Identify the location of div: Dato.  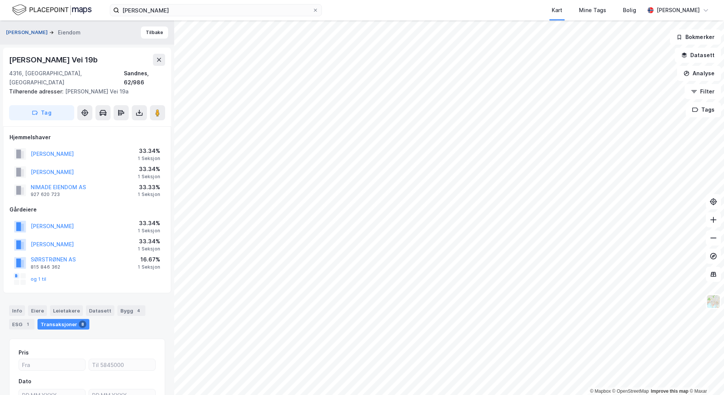
(25, 382).